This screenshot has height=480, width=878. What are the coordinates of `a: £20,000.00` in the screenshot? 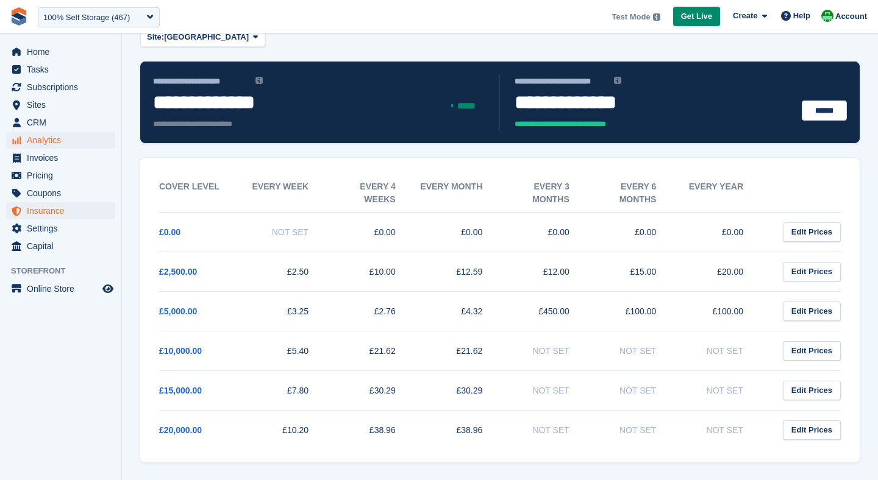 It's located at (180, 430).